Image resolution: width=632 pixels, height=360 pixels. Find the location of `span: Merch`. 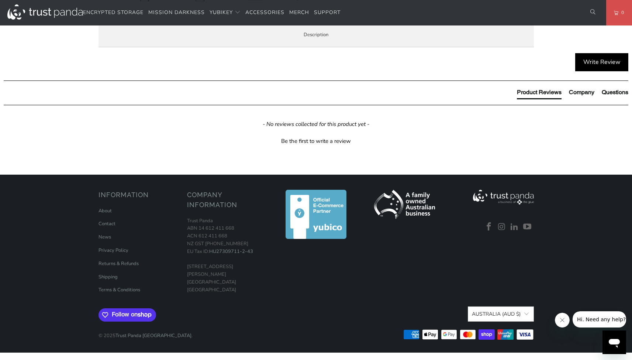

span: Merch is located at coordinates (299, 12).